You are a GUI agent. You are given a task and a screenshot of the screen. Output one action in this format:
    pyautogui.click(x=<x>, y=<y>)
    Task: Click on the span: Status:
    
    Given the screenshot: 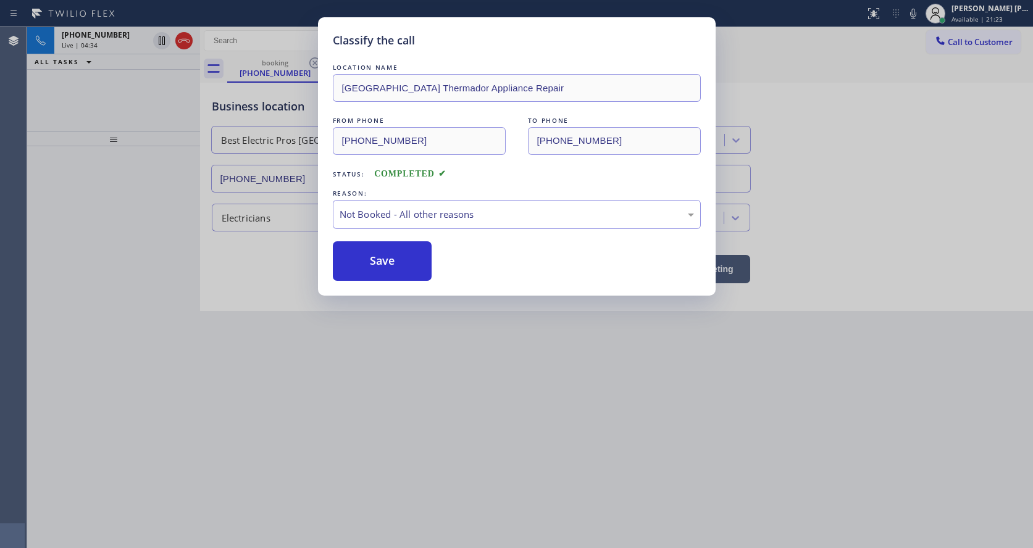 What is the action you would take?
    pyautogui.click(x=349, y=174)
    